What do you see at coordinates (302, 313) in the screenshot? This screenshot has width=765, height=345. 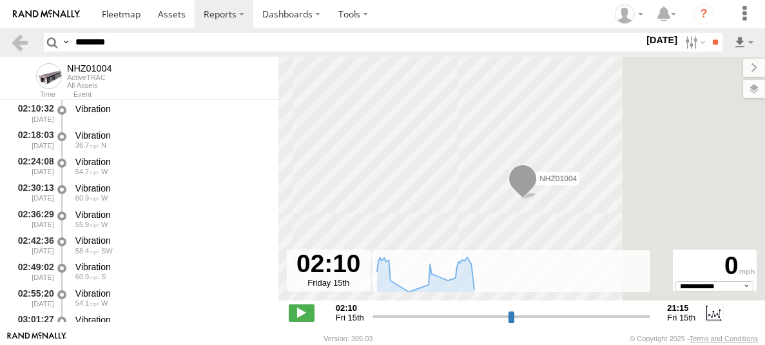 I see `label: Play/Stop` at bounding box center [302, 313].